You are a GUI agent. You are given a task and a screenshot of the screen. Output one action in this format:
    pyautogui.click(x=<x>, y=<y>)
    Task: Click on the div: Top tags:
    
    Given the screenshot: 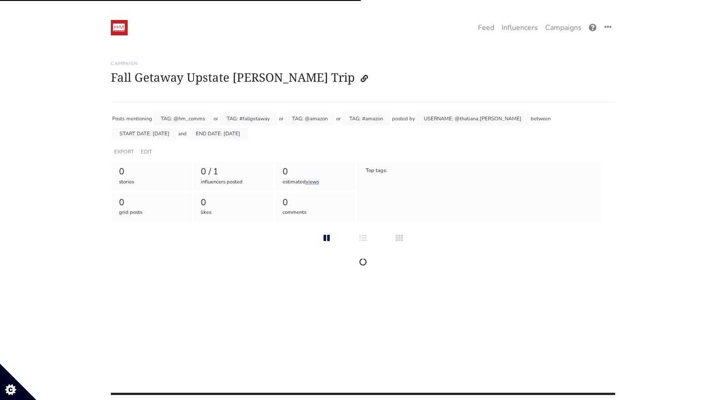 What is the action you would take?
    pyautogui.click(x=376, y=171)
    